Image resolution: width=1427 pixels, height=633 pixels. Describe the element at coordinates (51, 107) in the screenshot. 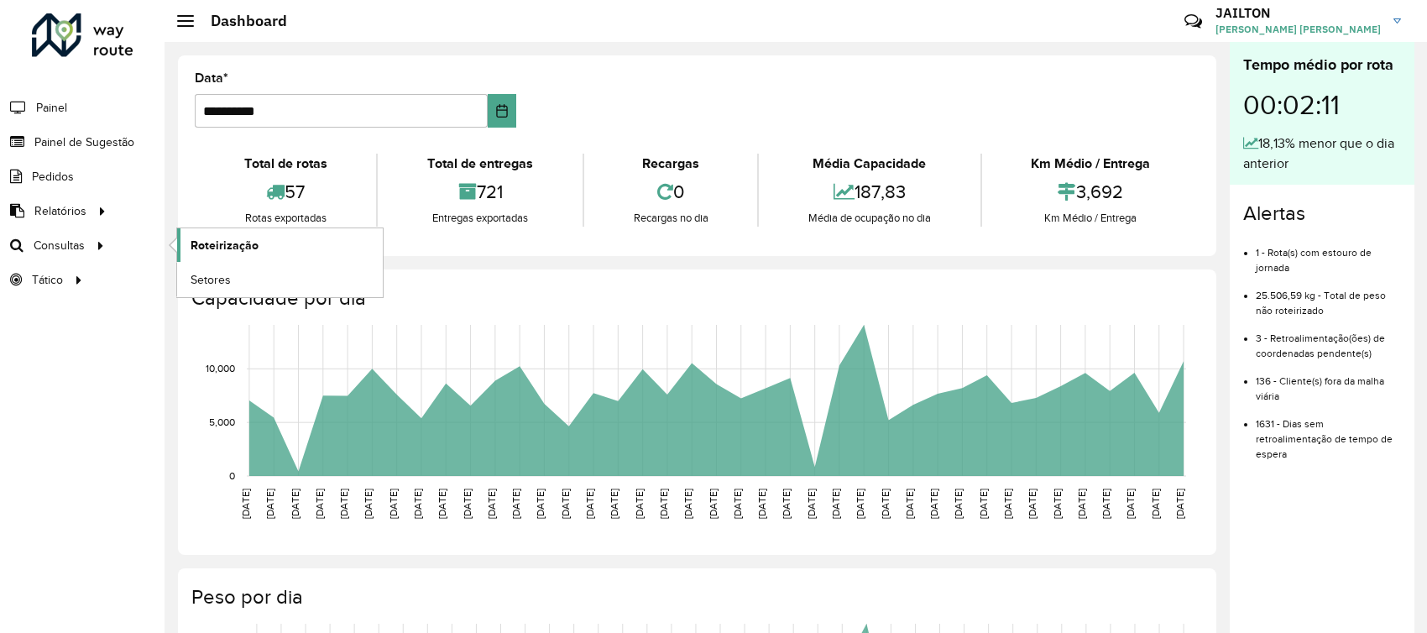

I see `span: Painel` at that location.